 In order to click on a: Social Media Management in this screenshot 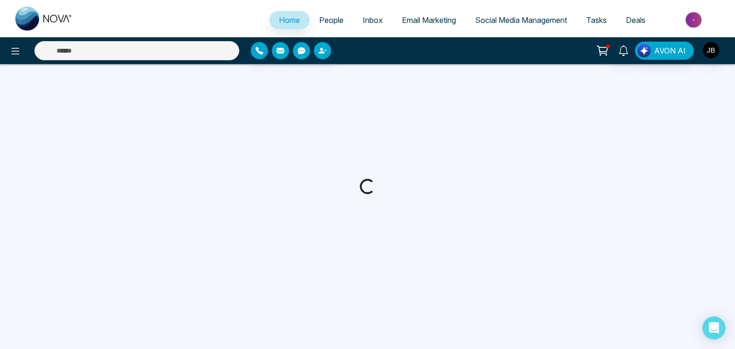, I will do `click(521, 20)`.